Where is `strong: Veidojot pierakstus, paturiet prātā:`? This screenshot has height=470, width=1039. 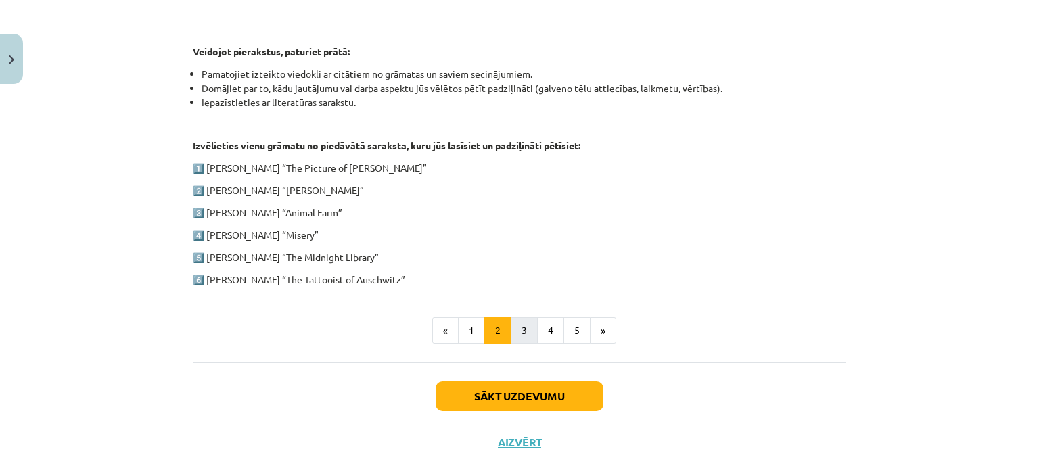 strong: Veidojot pierakstus, paturiet prātā: is located at coordinates (271, 51).